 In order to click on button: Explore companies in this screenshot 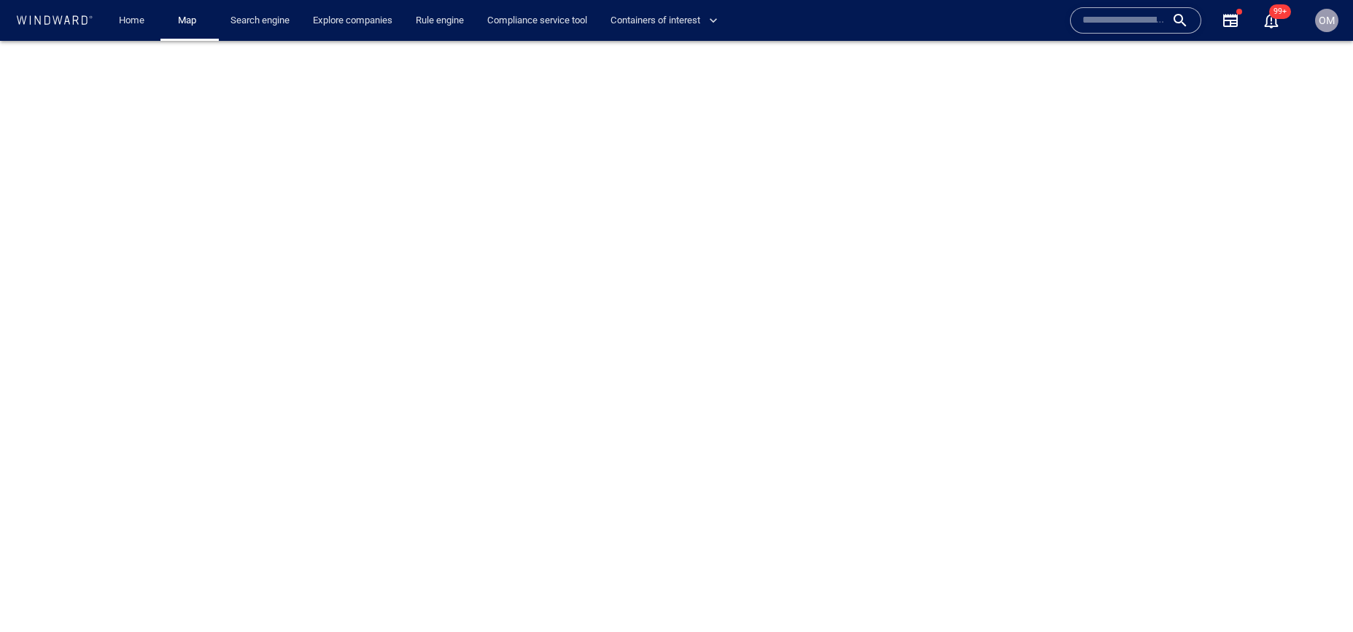, I will do `click(352, 20)`.